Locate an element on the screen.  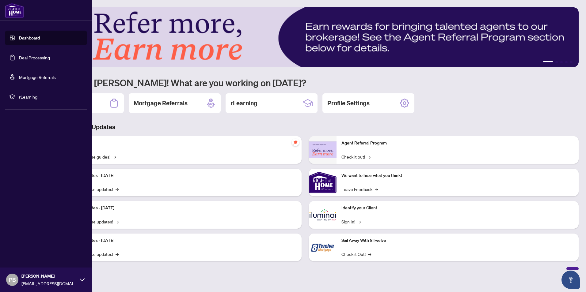
a: Check it out!→ is located at coordinates (356, 157).